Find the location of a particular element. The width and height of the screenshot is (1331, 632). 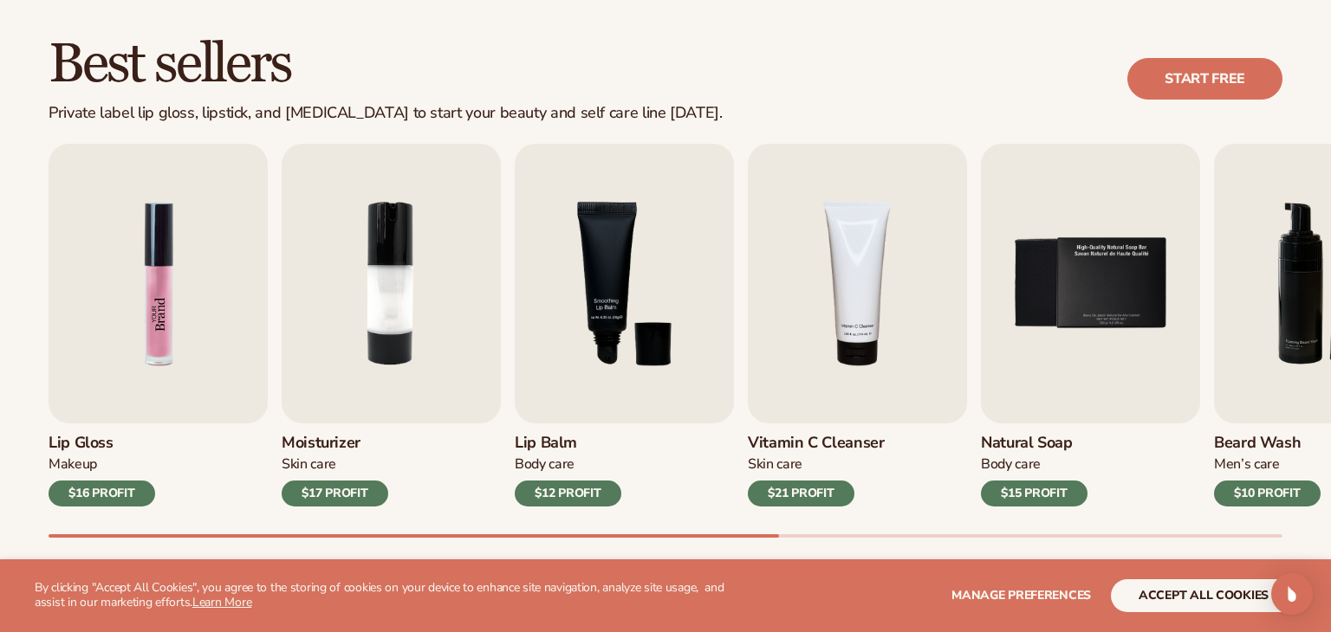

div: $15 PROFIT is located at coordinates (1033, 494).